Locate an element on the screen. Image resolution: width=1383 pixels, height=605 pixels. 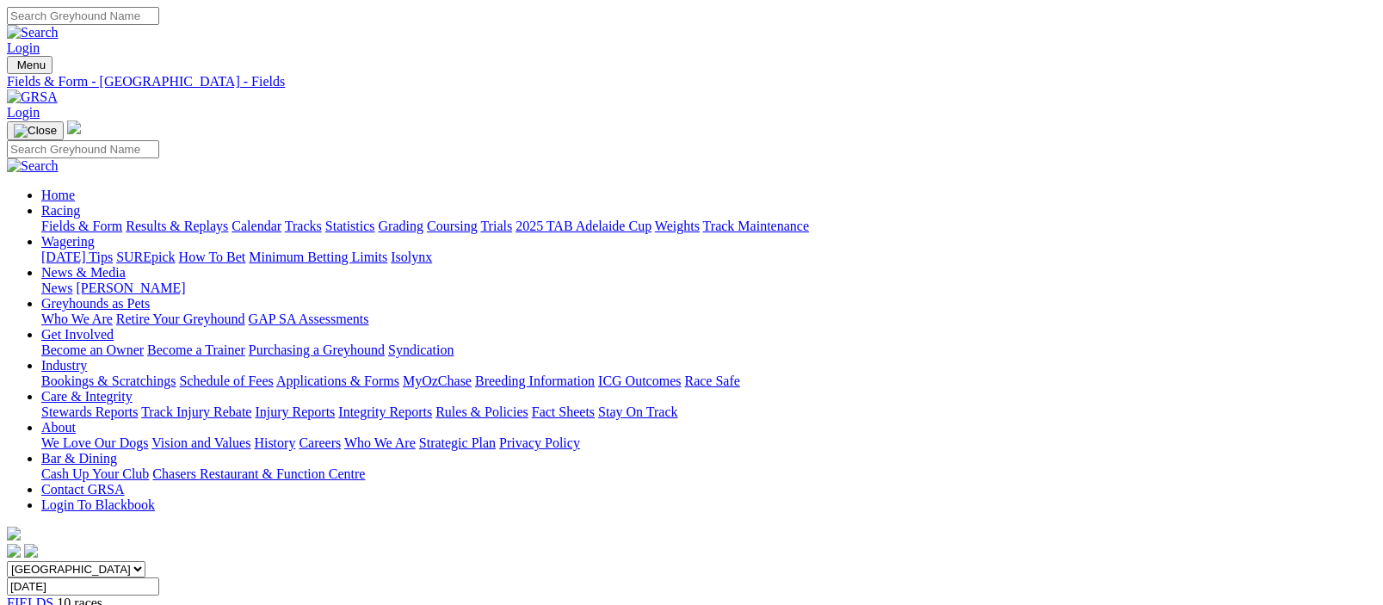
div: Get Involved is located at coordinates (708, 350).